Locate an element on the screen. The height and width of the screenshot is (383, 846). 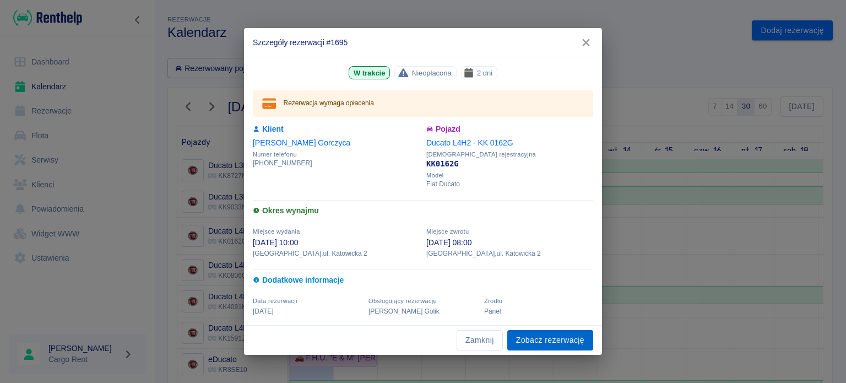
span: Data rezerwacji is located at coordinates (275, 301).